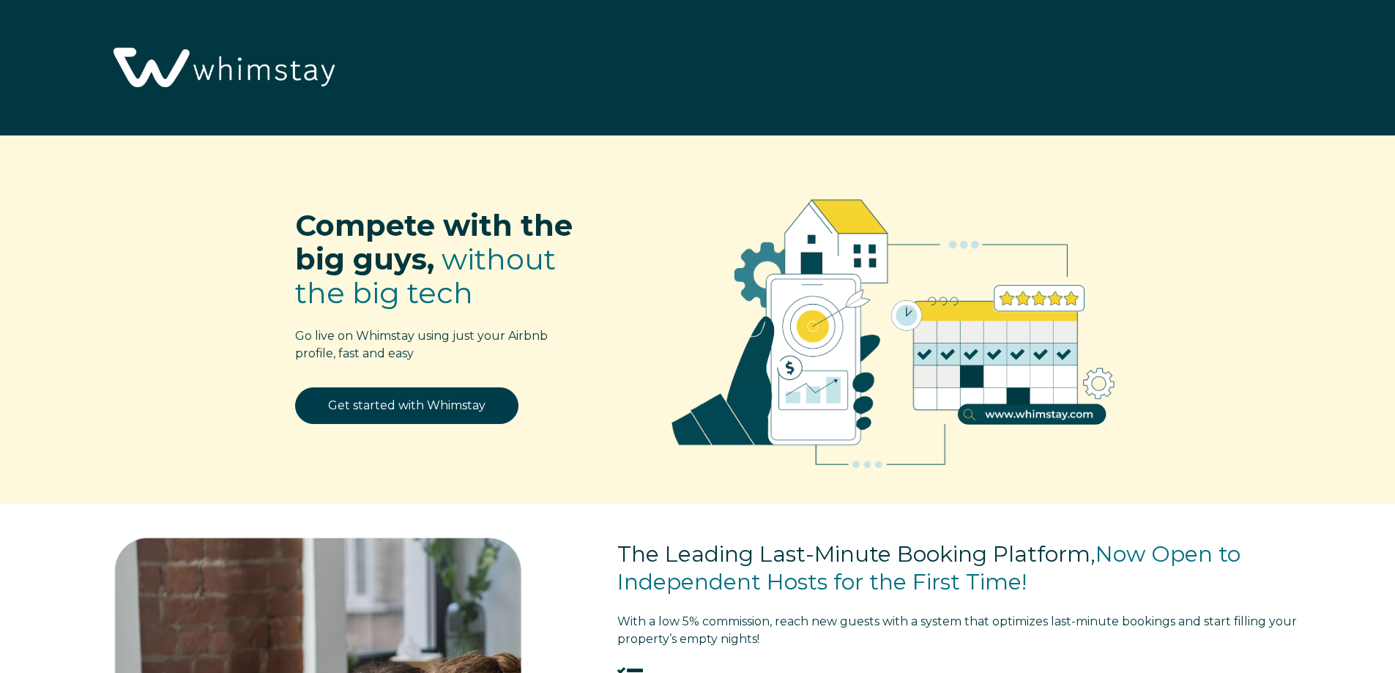 The width and height of the screenshot is (1395, 673). What do you see at coordinates (894, 327) in the screenshot?
I see `img: RBO Ilustrations-02` at bounding box center [894, 327].